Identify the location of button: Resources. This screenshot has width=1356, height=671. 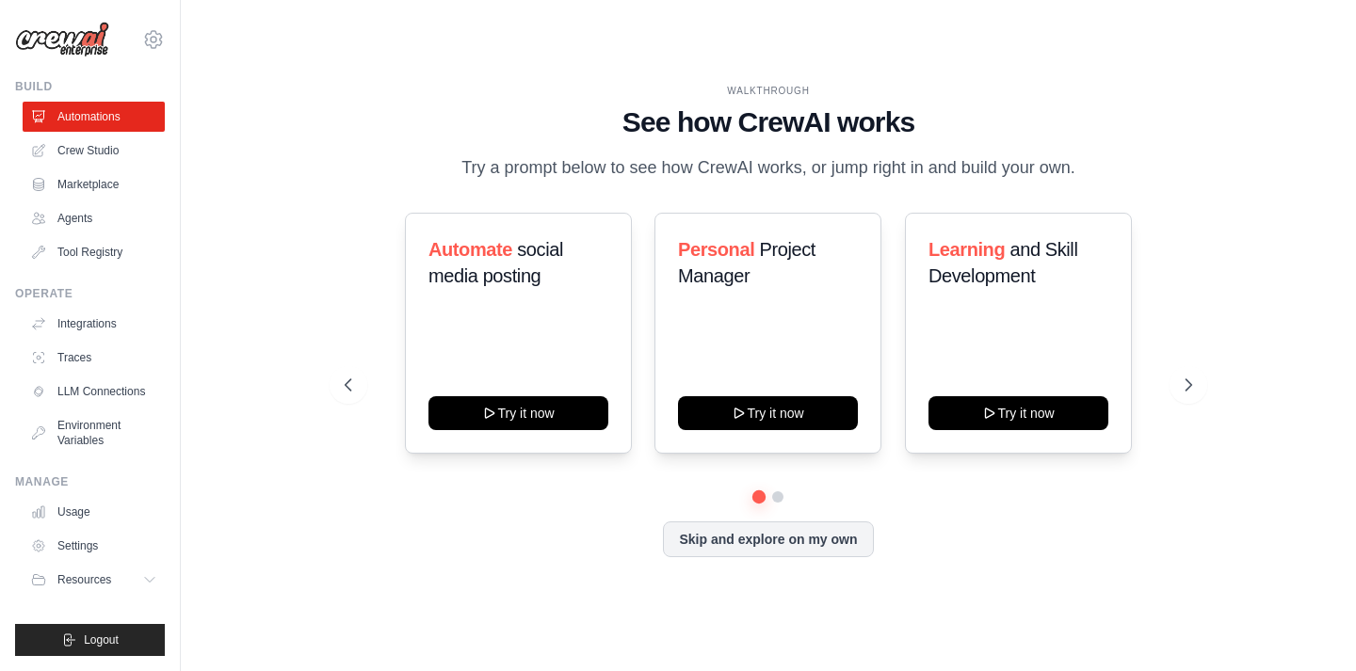
(93, 580).